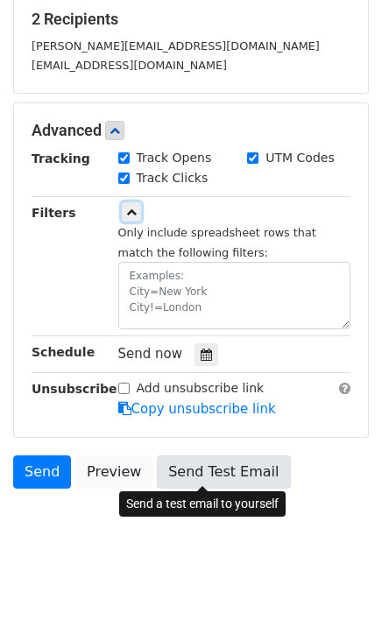 The image size is (382, 634). I want to click on label: Track Clicks, so click(172, 178).